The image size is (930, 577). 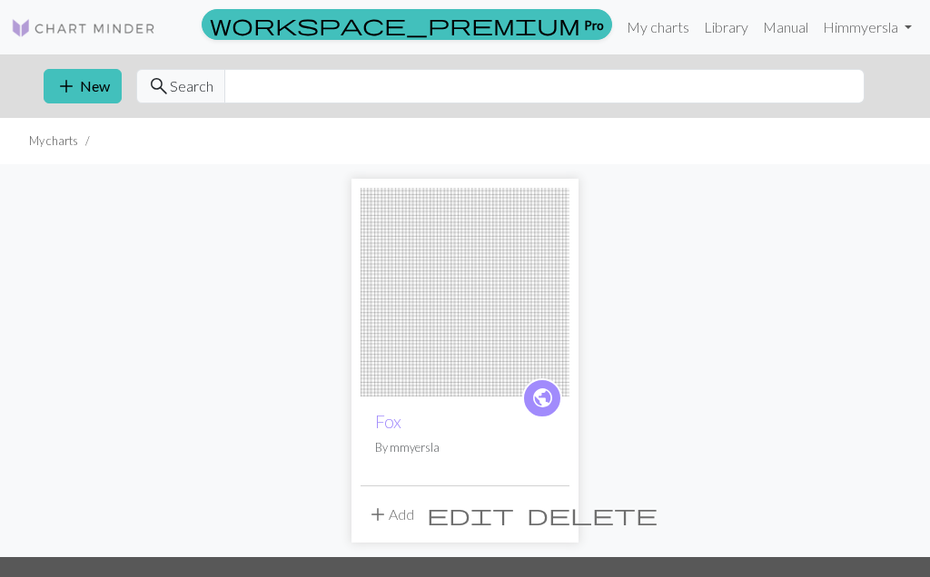 What do you see at coordinates (542, 399) in the screenshot?
I see `a: public` at bounding box center [542, 399].